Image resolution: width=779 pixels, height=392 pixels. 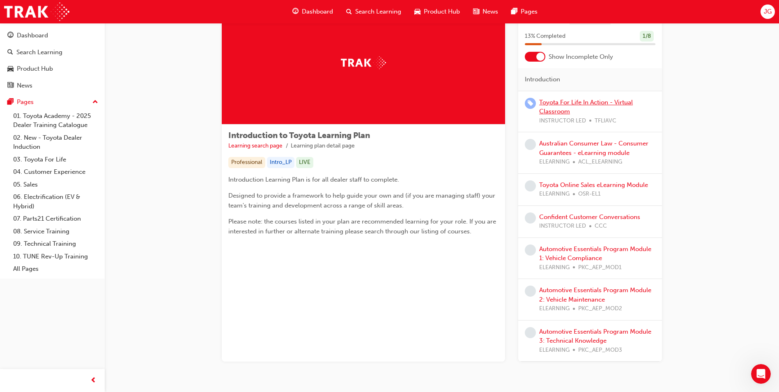 What do you see at coordinates (55, 269) in the screenshot?
I see `a: All Pages` at bounding box center [55, 269].